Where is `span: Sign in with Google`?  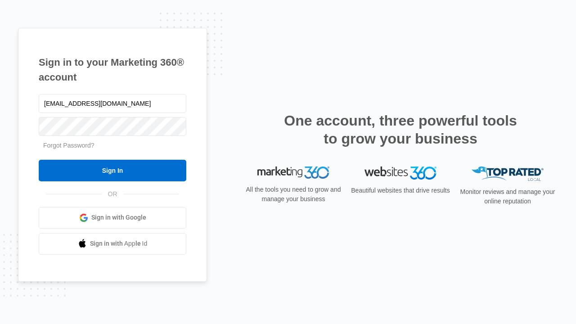 span: Sign in with Google is located at coordinates (119, 218).